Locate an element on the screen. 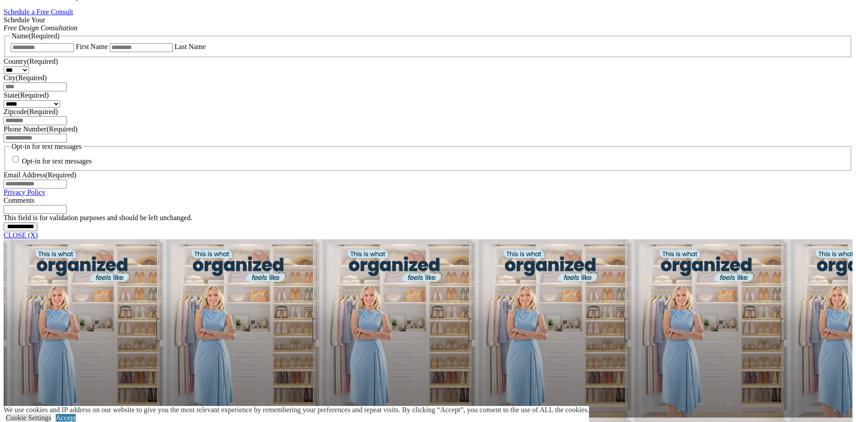 This screenshot has width=856, height=422. a: Schedule a Free Consult (opens a dropdown menu) is located at coordinates (38, 12).